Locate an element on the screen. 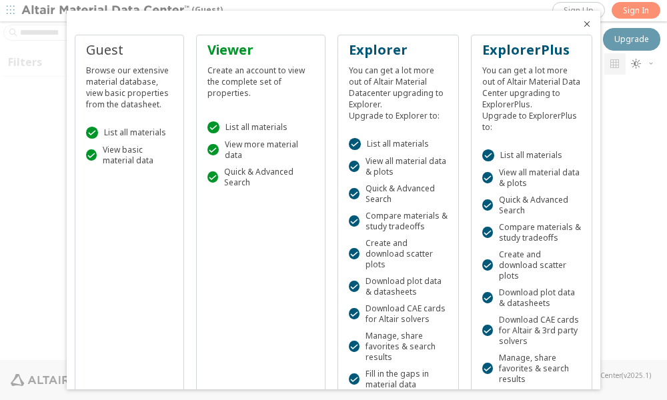 The image size is (667, 400). button: Close is located at coordinates (587, 24).